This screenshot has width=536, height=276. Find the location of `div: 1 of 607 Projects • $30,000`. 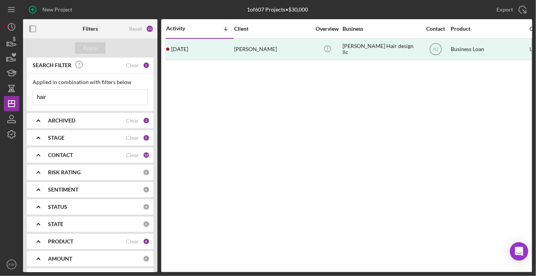

div: 1 of 607 Projects • $30,000 is located at coordinates (278, 10).